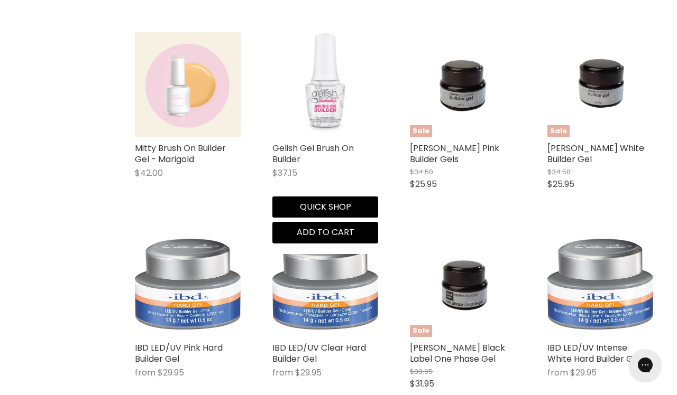 Image resolution: width=677 pixels, height=395 pixels. Describe the element at coordinates (599, 85) in the screenshot. I see `img: Hawley White Builder Gel` at that location.